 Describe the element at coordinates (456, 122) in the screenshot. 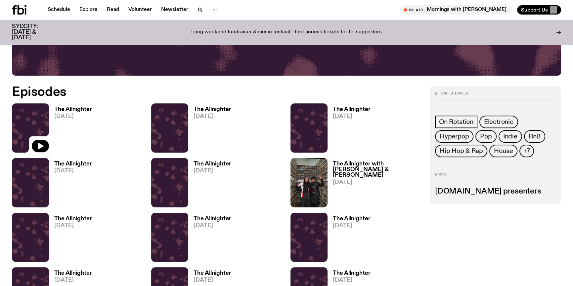

I see `a: On Rotation` at that location.